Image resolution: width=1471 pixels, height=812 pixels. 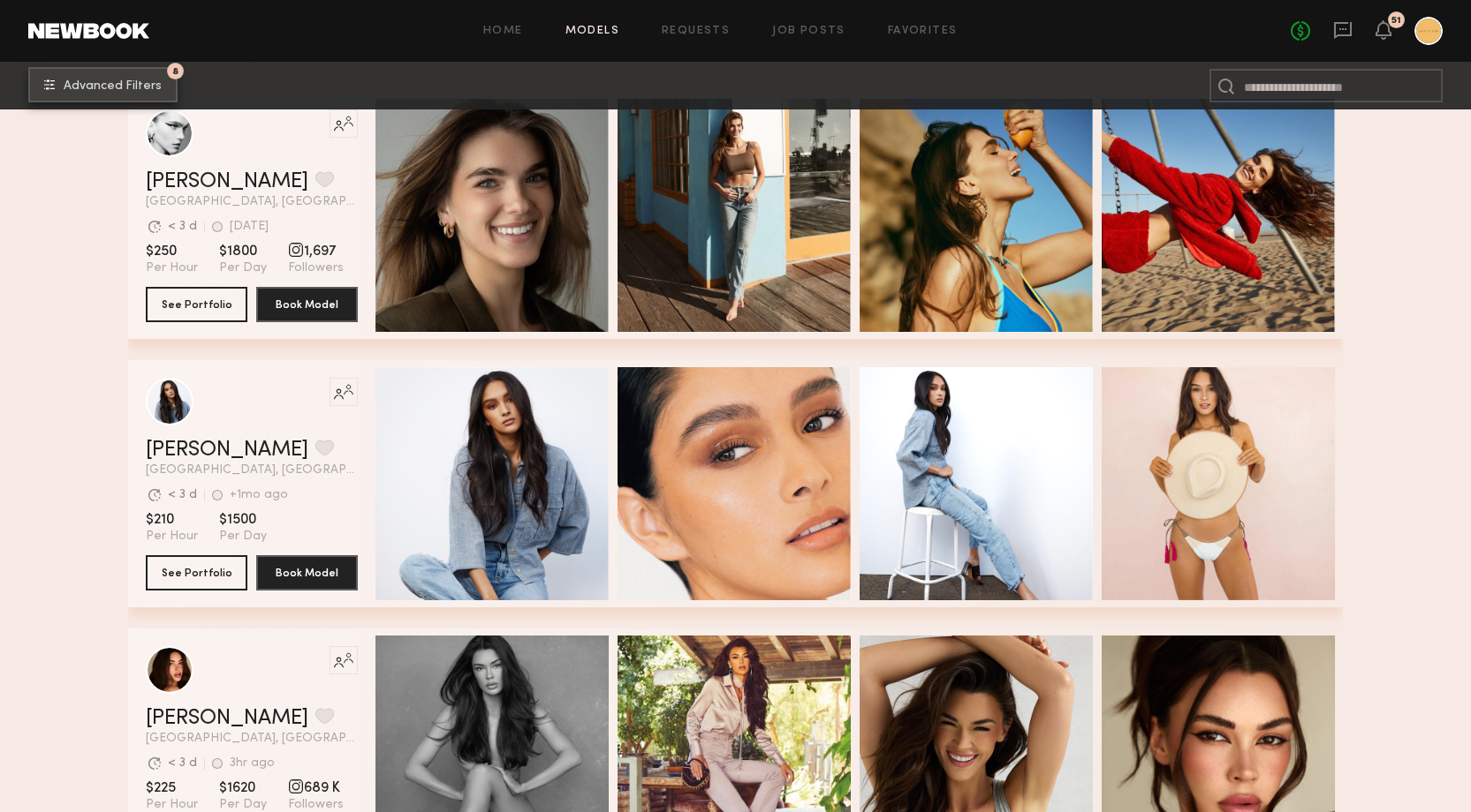 What do you see at coordinates (259, 496) in the screenshot?
I see `div: +1mo ago` at bounding box center [259, 496].